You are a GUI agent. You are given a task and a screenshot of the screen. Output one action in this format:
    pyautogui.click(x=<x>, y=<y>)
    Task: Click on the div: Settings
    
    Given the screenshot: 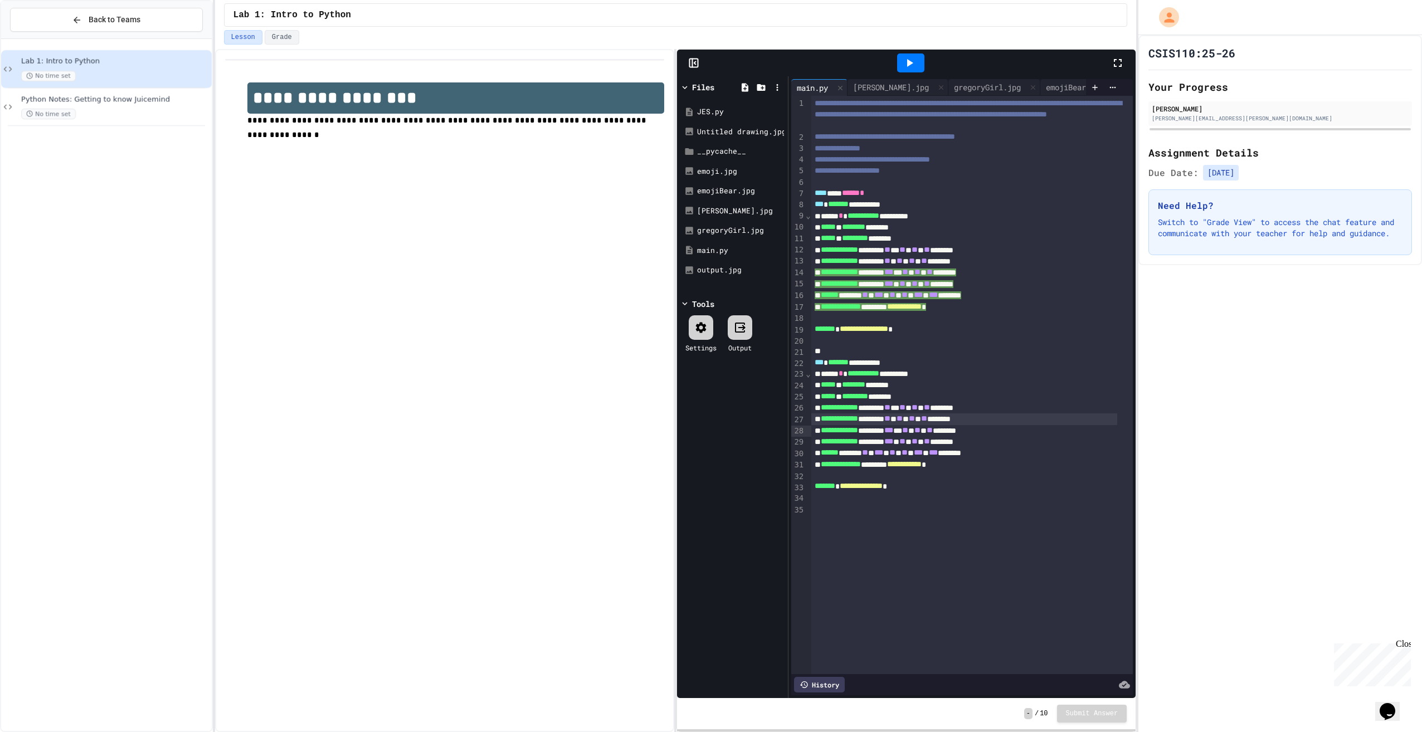 What is the action you would take?
    pyautogui.click(x=701, y=348)
    